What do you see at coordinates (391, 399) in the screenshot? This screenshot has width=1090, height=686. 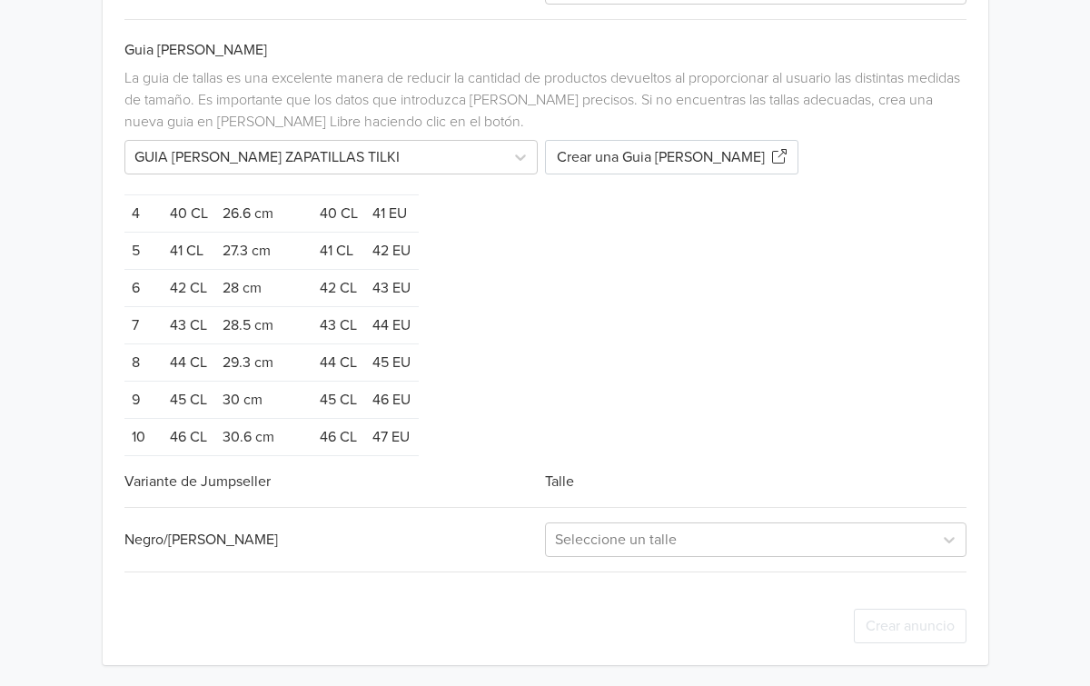 I see `td: 46 EU` at bounding box center [391, 399].